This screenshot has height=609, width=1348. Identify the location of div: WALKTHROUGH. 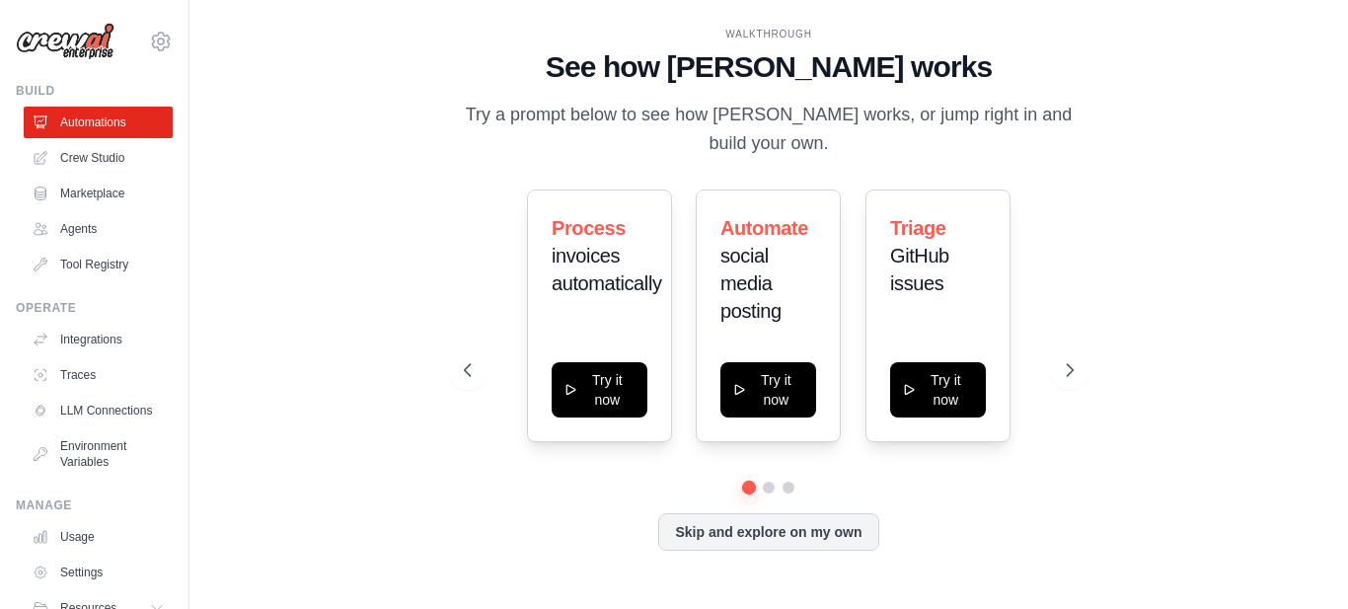
(769, 34).